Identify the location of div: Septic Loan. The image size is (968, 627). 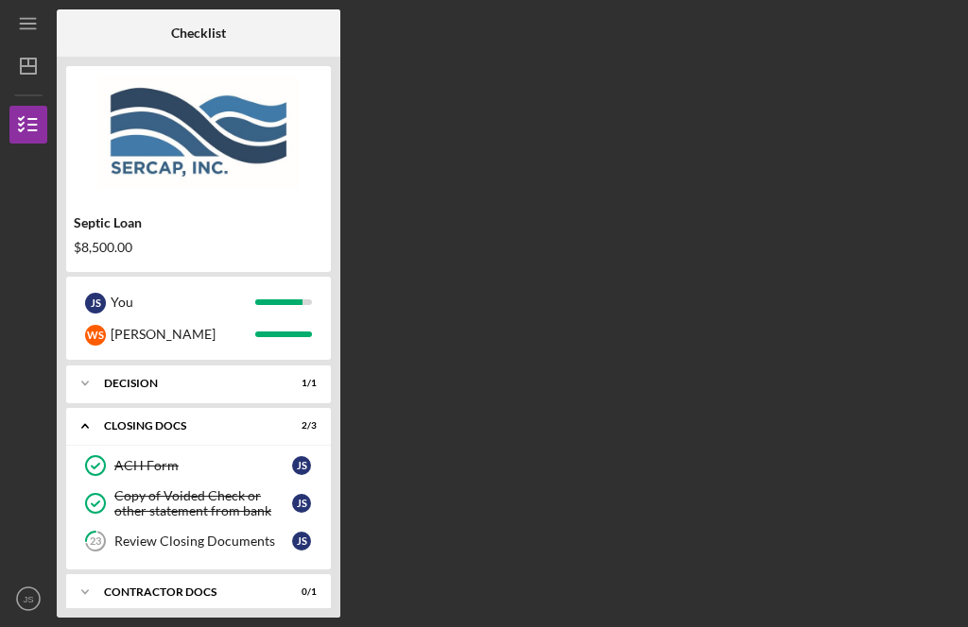
(198, 223).